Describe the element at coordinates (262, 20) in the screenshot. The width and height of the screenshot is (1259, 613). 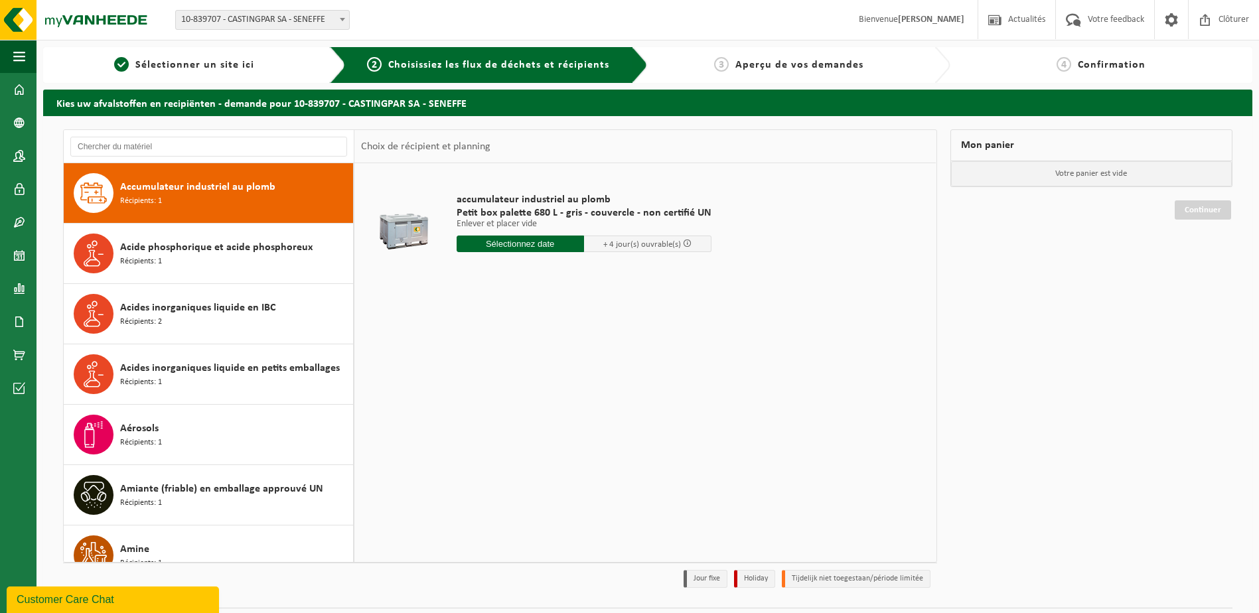
I see `span: 10-839707 - CASTINGPAR SA - SENEFFE` at that location.